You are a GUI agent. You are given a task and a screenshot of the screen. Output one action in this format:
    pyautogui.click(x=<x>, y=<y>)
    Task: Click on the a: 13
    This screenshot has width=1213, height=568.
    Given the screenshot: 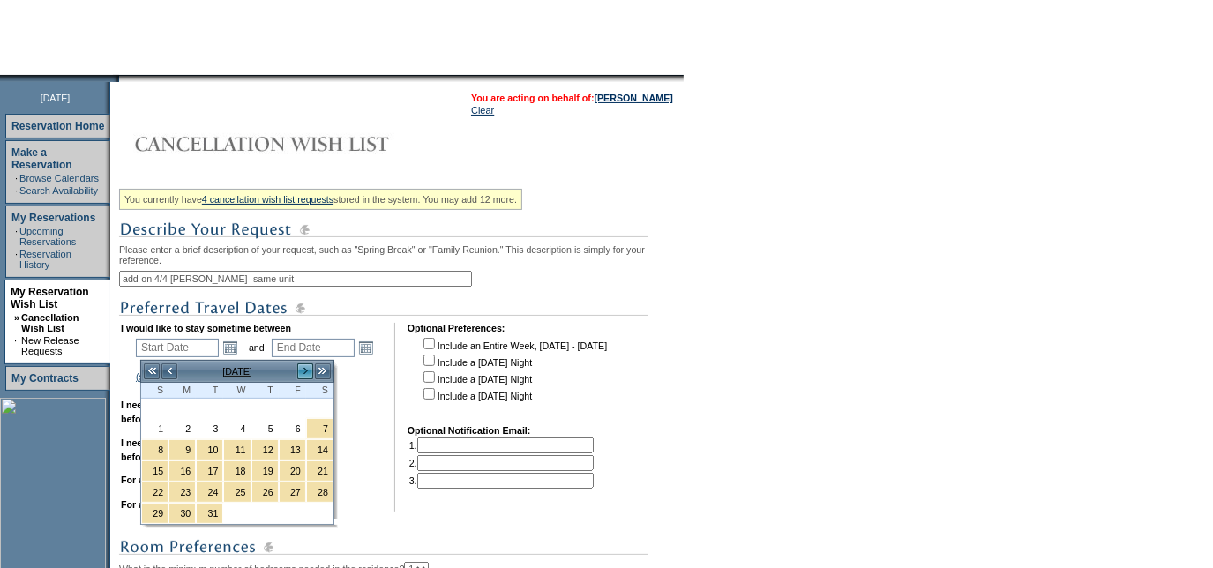 What is the action you would take?
    pyautogui.click(x=292, y=450)
    